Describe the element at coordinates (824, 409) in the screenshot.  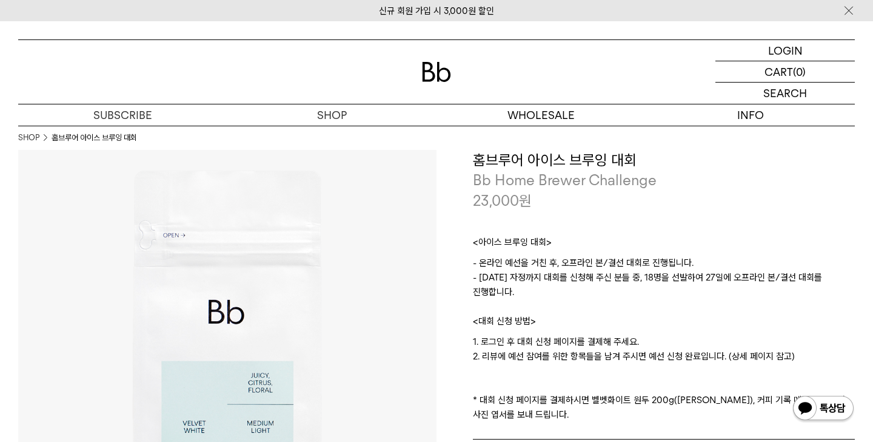
I see `img: 카카오톡 채널 1:1 채팅 버튼` at that location.